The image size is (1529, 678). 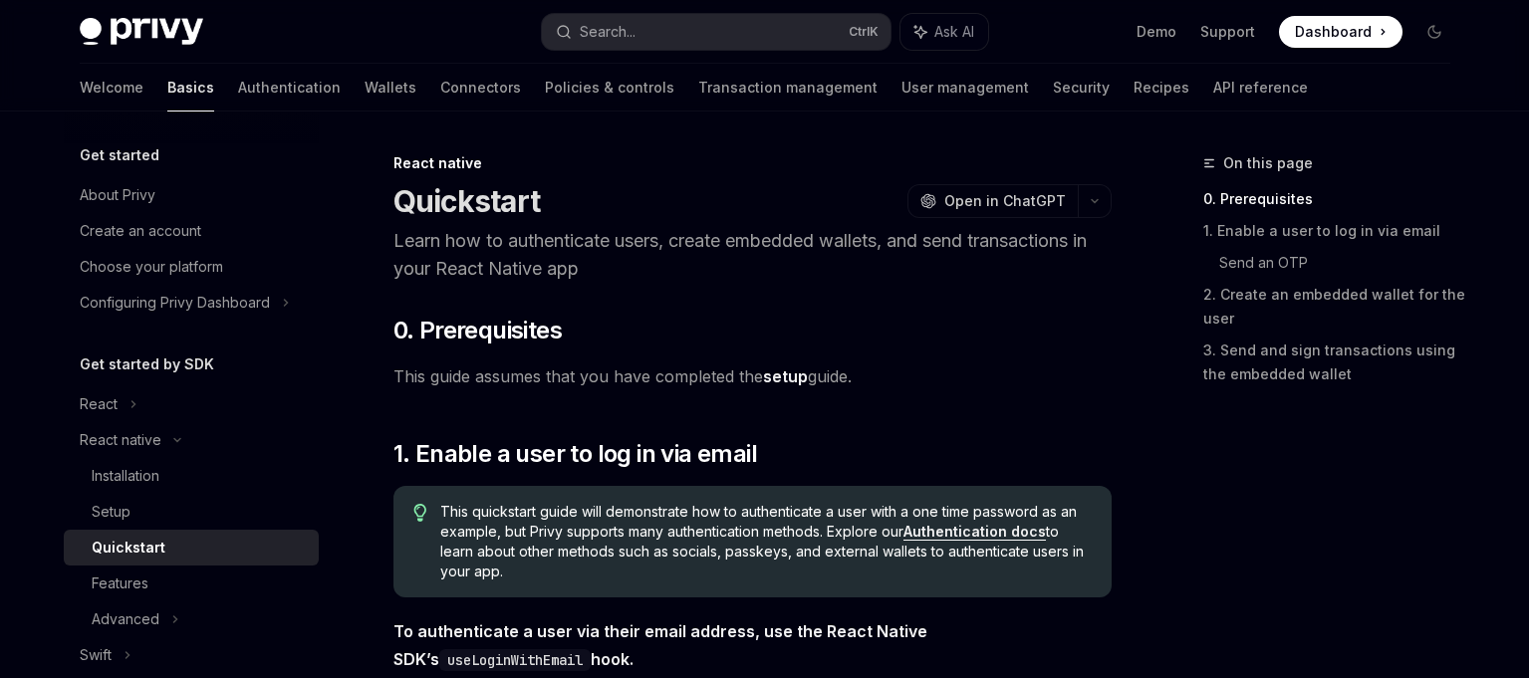 I want to click on span: 0. Prerequisites, so click(x=477, y=331).